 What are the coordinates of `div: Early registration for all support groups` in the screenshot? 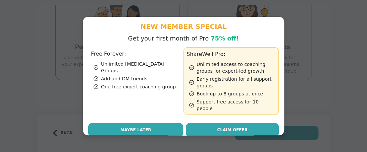 It's located at (232, 82).